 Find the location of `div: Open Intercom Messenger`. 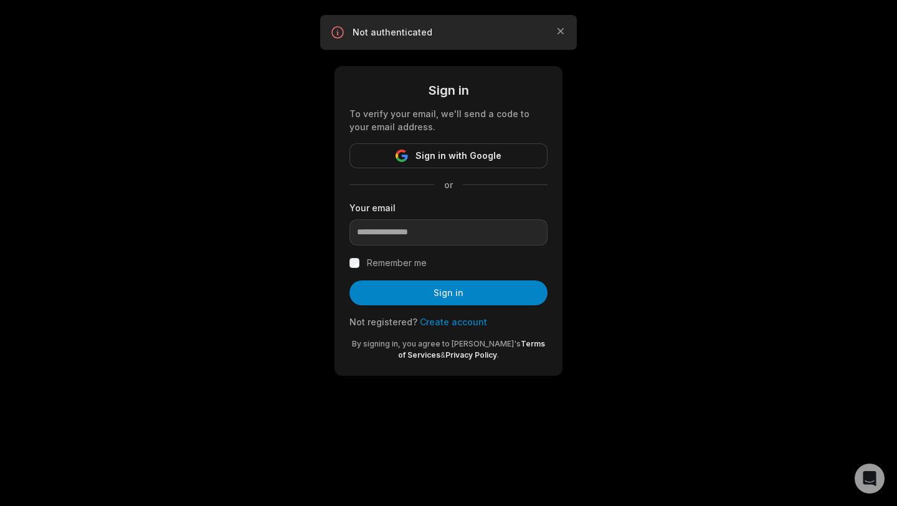

div: Open Intercom Messenger is located at coordinates (870, 479).